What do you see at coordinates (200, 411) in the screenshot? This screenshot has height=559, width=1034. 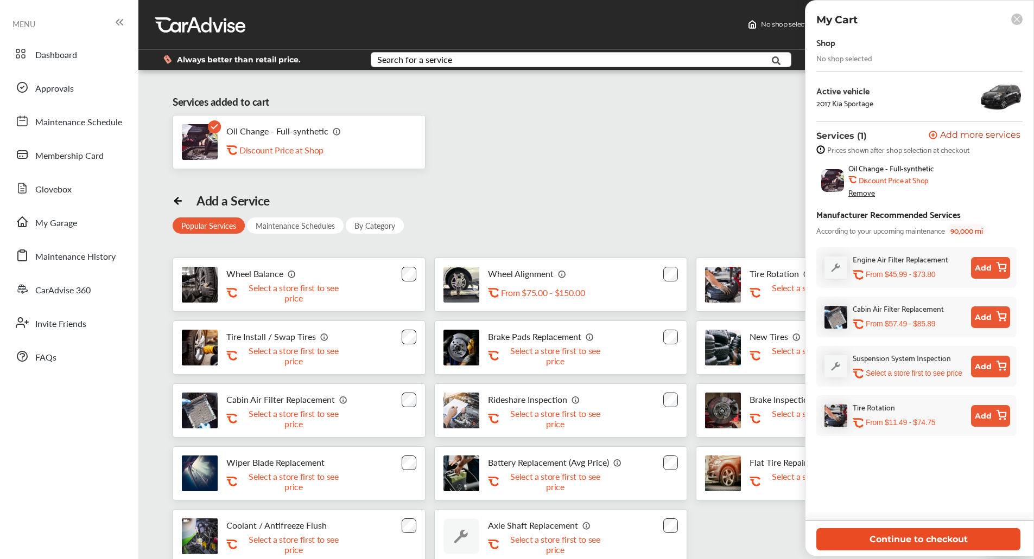 I see `img: cabin-air-filter-replacement-thumb.jpg` at bounding box center [200, 411].